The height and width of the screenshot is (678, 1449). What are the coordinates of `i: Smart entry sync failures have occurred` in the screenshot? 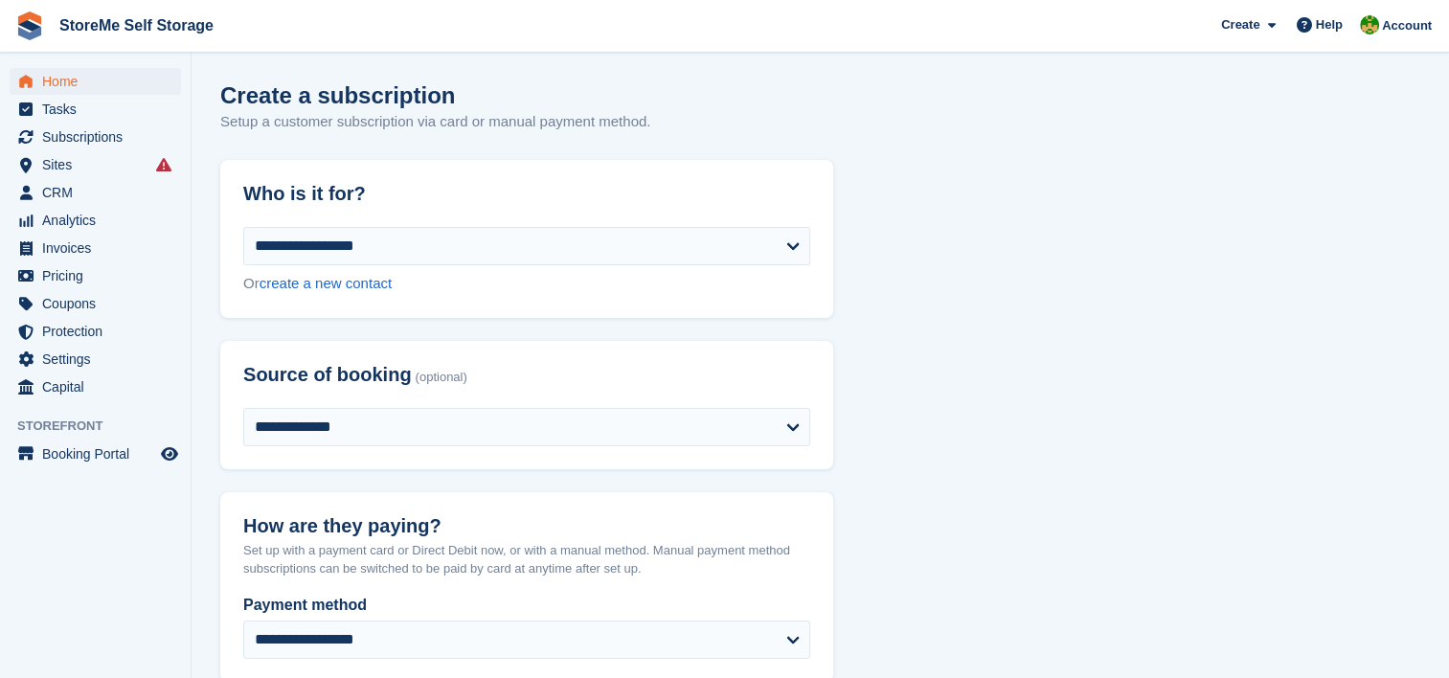 It's located at (164, 165).